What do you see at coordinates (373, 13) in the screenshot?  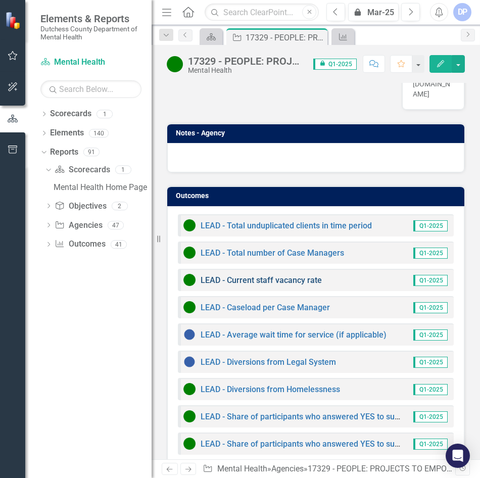 I see `div: Mar-25` at bounding box center [373, 13].